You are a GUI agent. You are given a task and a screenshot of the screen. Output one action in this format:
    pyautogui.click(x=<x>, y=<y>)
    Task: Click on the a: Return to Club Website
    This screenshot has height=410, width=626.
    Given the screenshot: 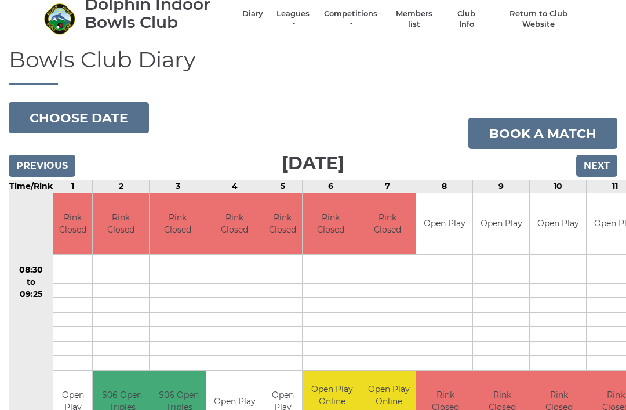 What is the action you would take?
    pyautogui.click(x=539, y=20)
    